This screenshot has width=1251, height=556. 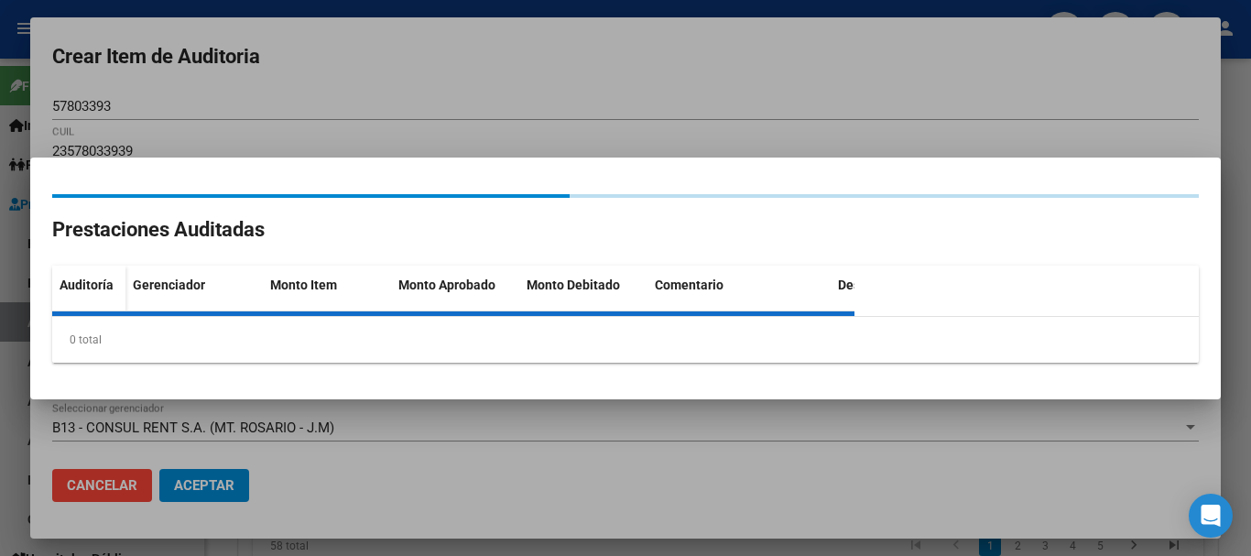 What do you see at coordinates (625, 340) in the screenshot?
I see `div: 0 total` at bounding box center [625, 340].